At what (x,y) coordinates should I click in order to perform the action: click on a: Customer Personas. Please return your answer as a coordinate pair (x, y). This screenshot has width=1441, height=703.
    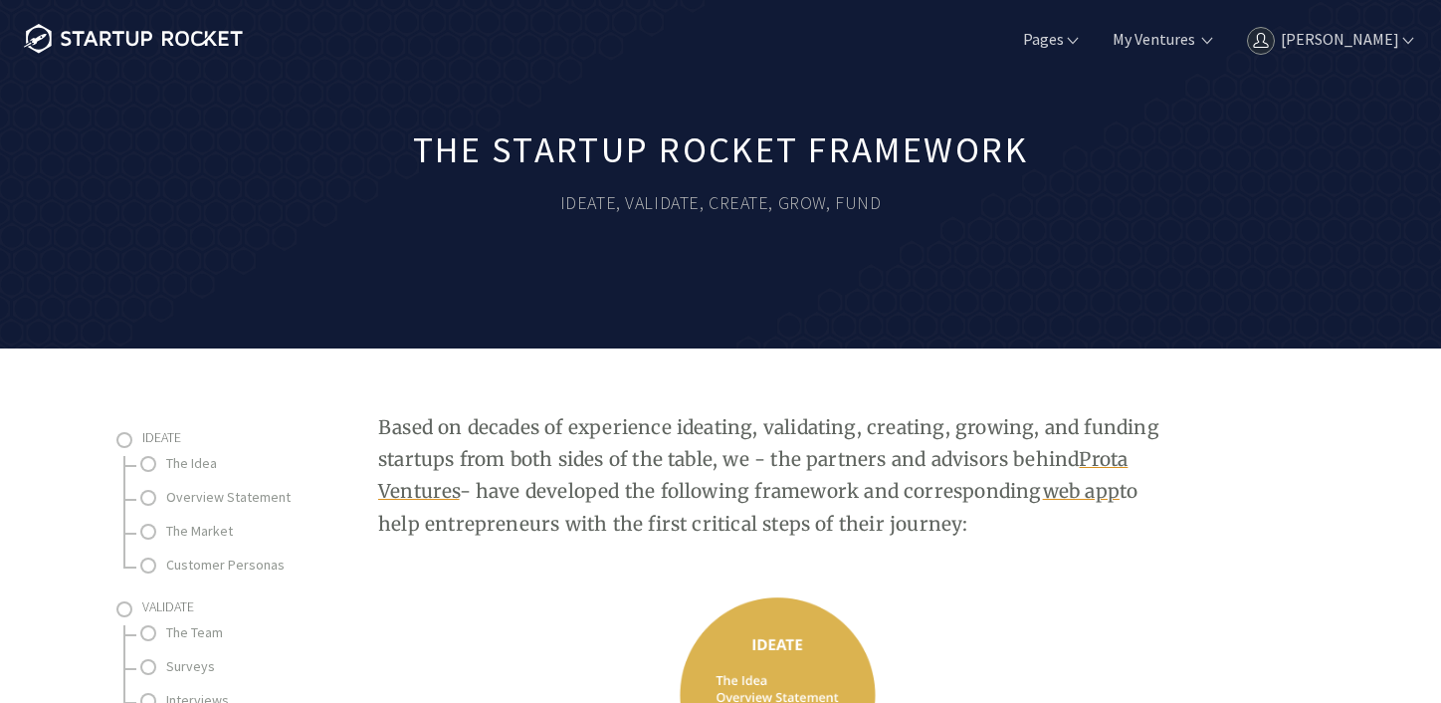
    Looking at the image, I should click on (266, 564).